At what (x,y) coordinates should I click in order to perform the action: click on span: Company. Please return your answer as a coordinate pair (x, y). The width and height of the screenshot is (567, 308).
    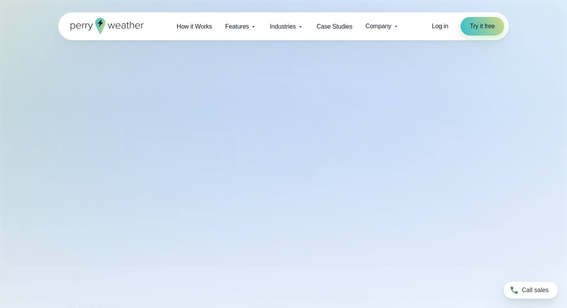
    Looking at the image, I should click on (379, 26).